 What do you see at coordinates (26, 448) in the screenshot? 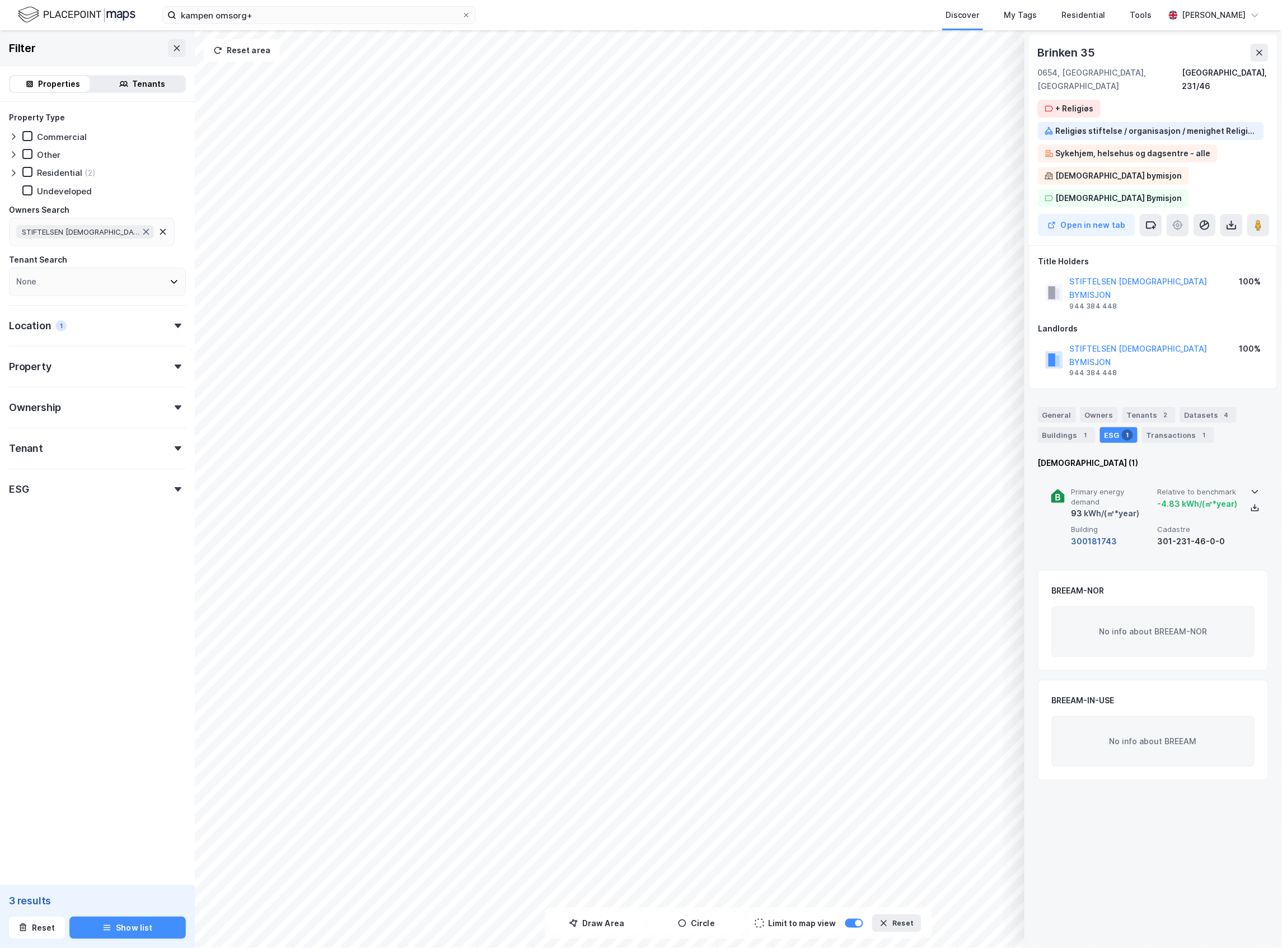
I see `div: Tenant` at bounding box center [26, 448].